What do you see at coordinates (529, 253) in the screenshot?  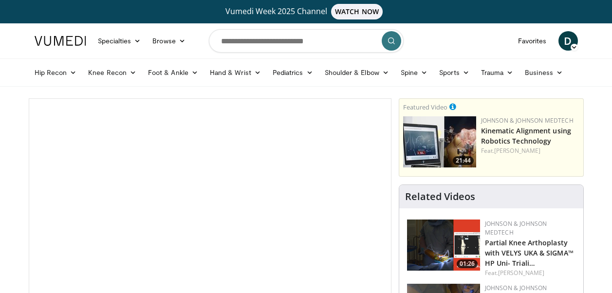 I see `a: Partial Knee Arthoplasty with VELYS UKA & SIGMA™ HP Uni- Triali…` at bounding box center [529, 253].